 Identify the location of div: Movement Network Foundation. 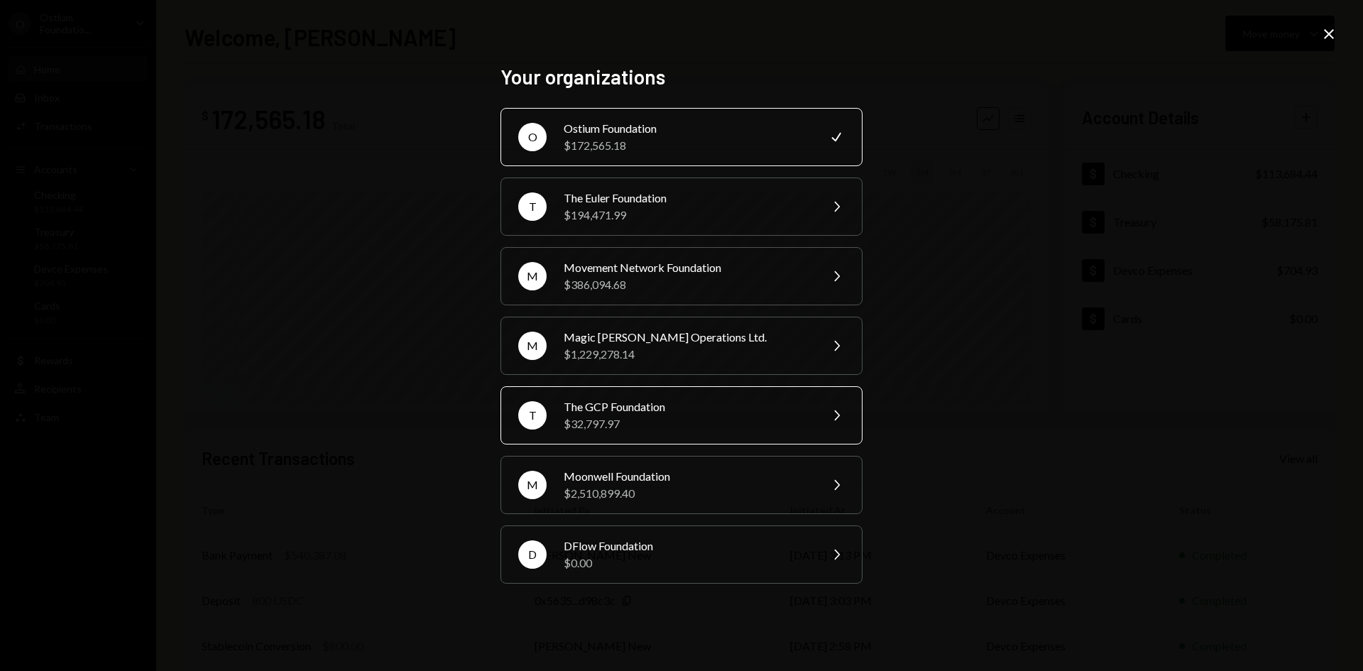
(687, 268).